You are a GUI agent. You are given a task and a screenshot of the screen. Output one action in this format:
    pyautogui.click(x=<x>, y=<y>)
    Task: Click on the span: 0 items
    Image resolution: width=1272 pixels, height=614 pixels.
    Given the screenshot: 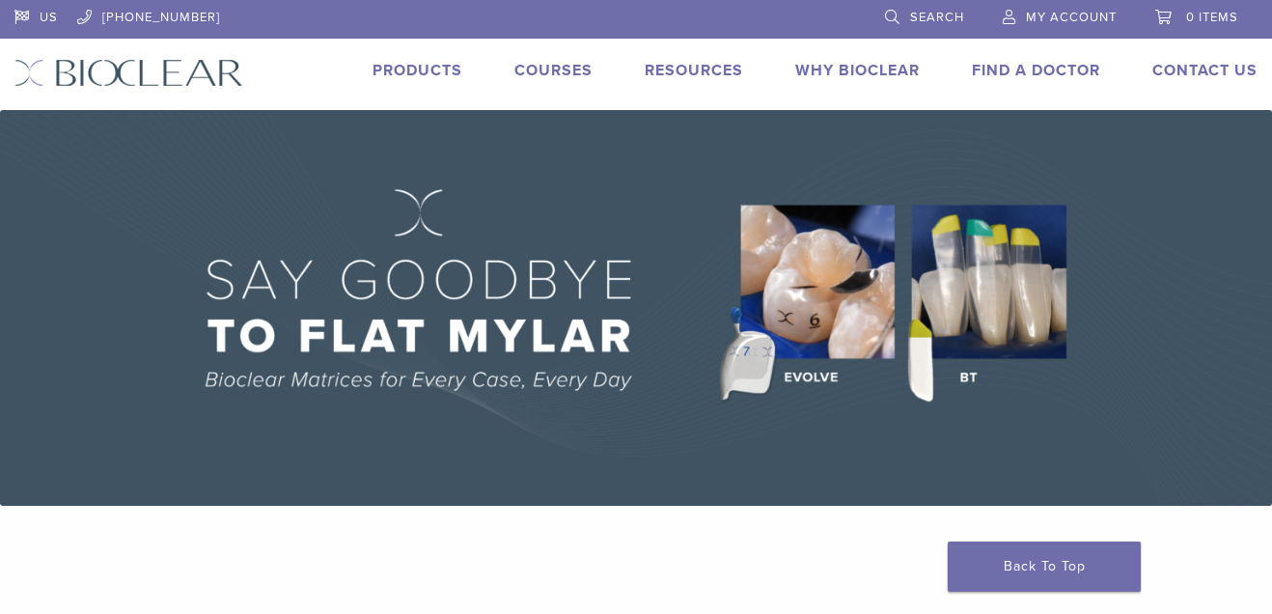 What is the action you would take?
    pyautogui.click(x=1212, y=17)
    